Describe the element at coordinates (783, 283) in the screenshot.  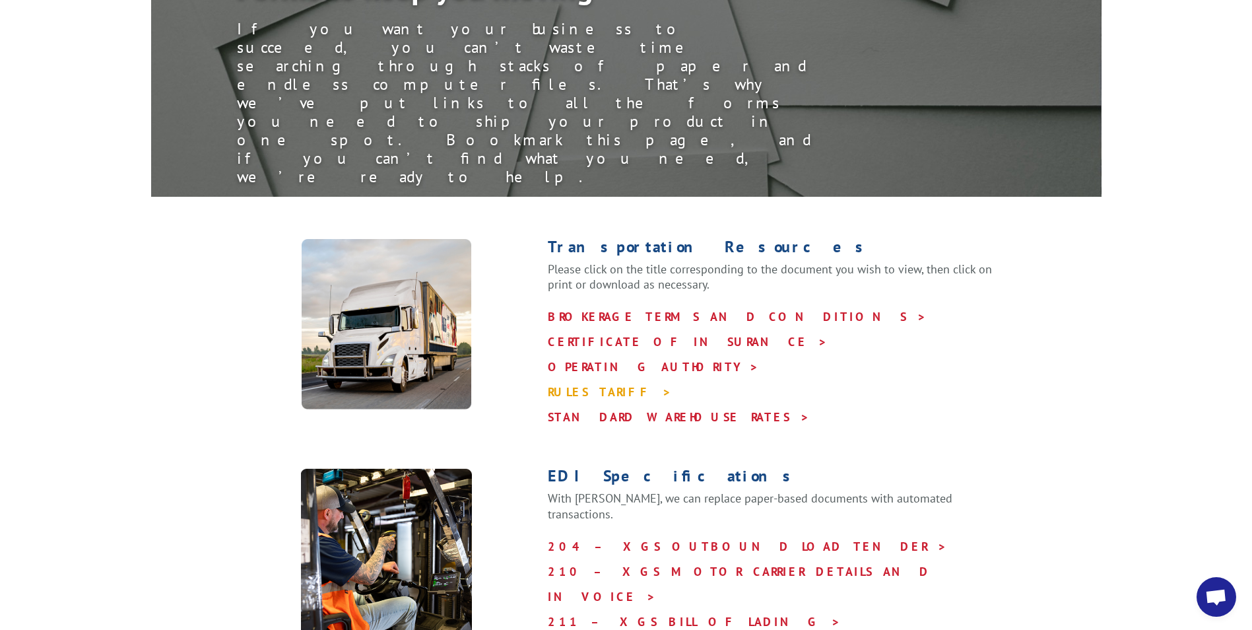
I see `p: Please click on the title corresponding to the document you wish to view, then click on print or ...` at that location.